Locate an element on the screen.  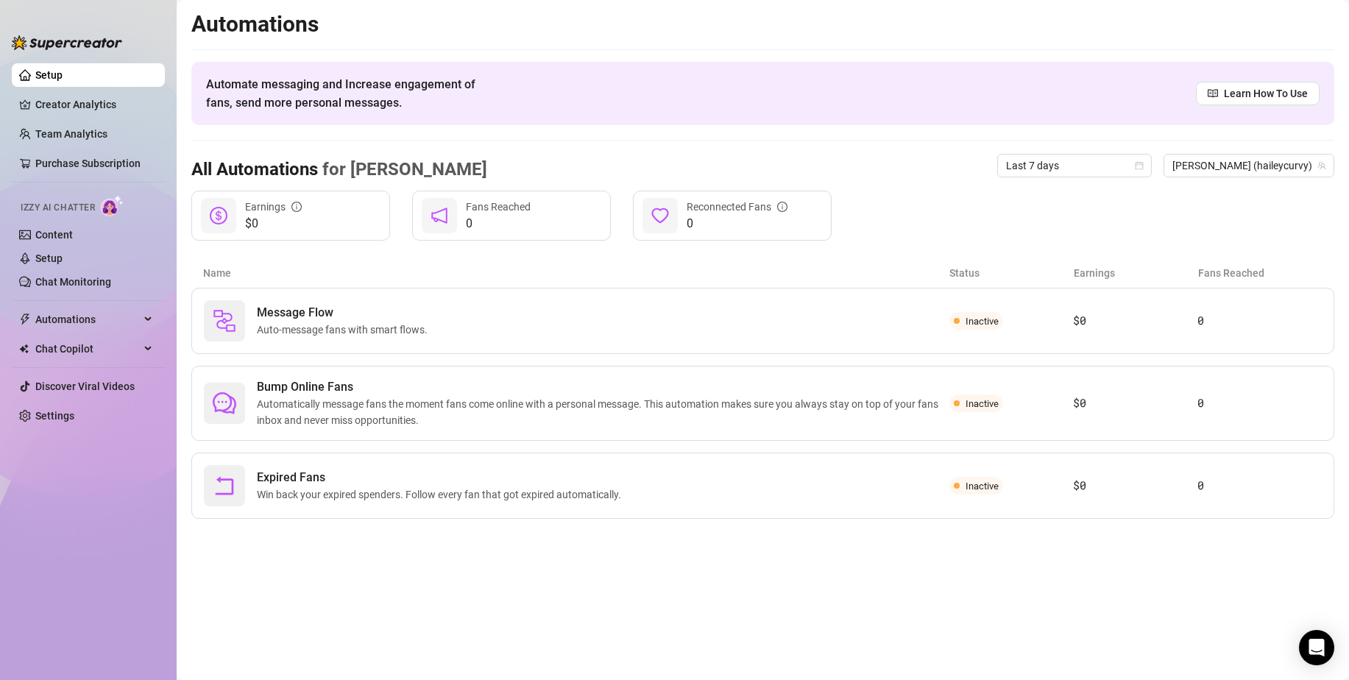
article: Fans Reached is located at coordinates (1260, 273).